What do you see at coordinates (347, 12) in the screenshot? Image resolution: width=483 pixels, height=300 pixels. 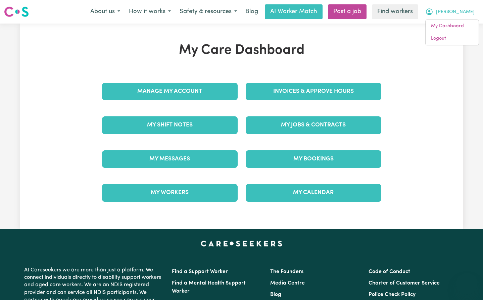 I see `a: Post a job` at bounding box center [347, 12].